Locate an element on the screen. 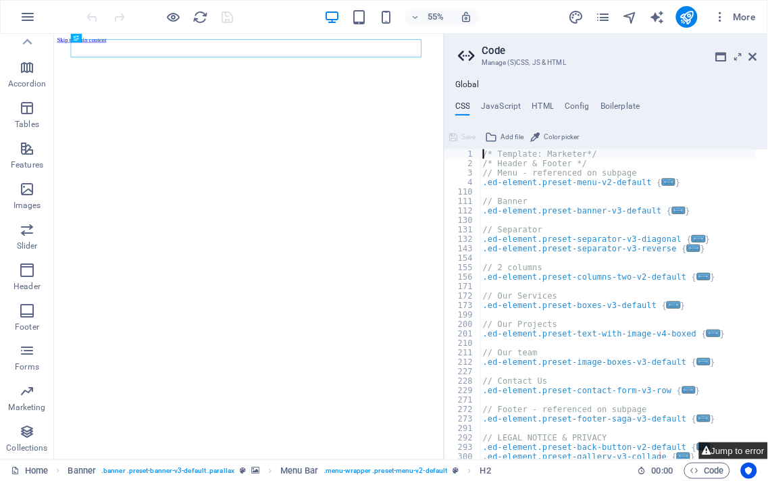 This screenshot has width=768, height=481. h2: Code is located at coordinates (620, 51).